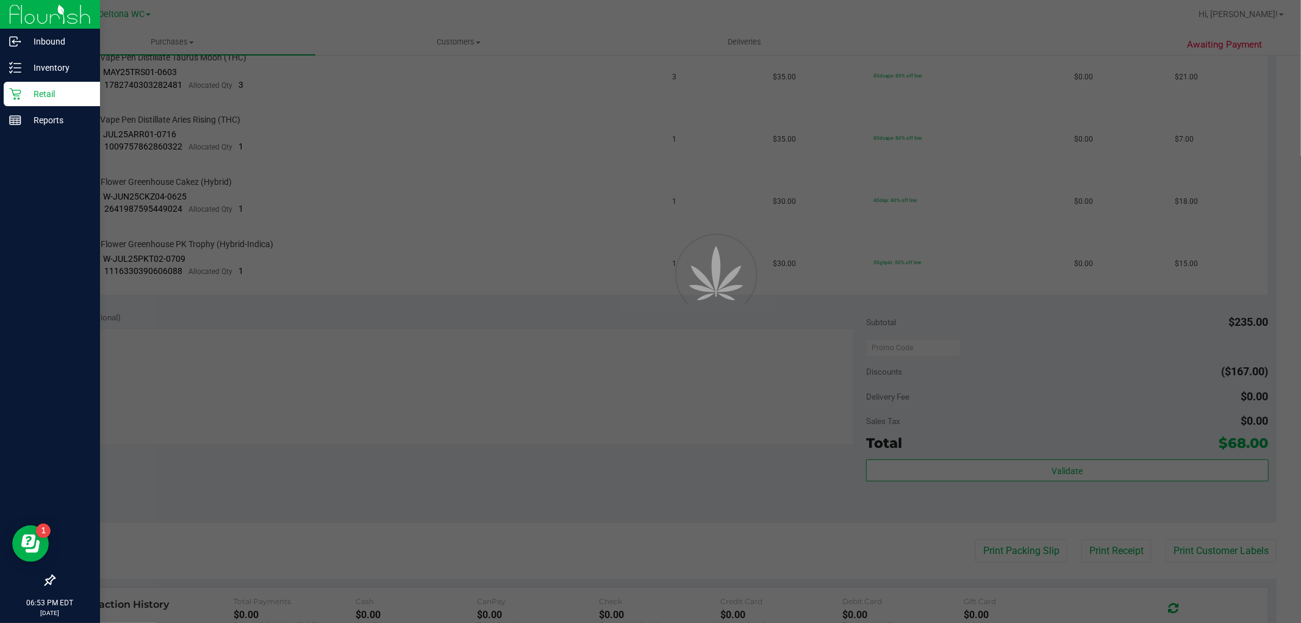 The image size is (1301, 623). I want to click on inline-svg: Reports, so click(15, 120).